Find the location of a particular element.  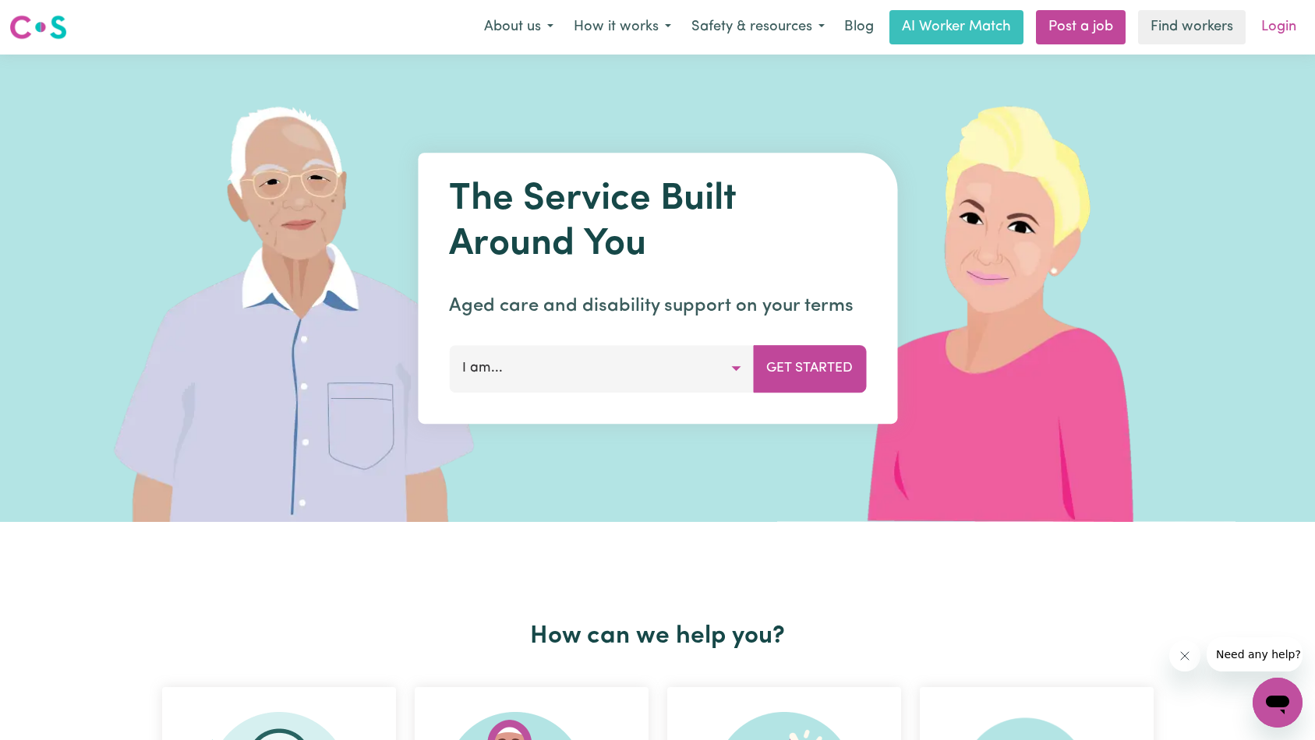

button: About us is located at coordinates (518, 27).